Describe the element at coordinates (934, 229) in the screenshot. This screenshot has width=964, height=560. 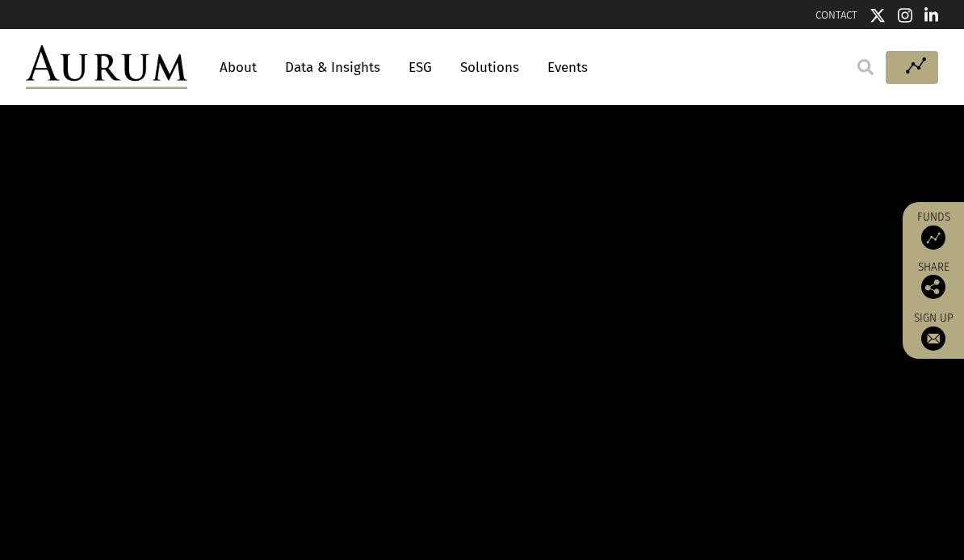
I see `a: Funds` at that location.